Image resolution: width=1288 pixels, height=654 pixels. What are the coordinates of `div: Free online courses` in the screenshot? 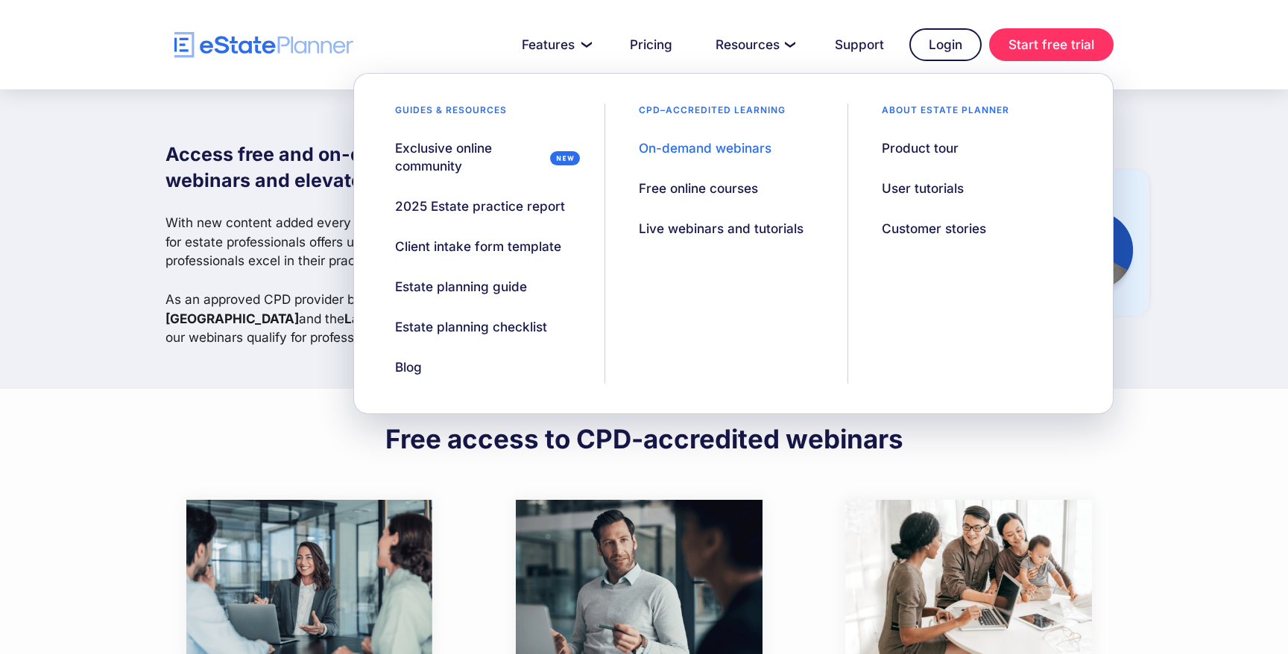 It's located at (698, 189).